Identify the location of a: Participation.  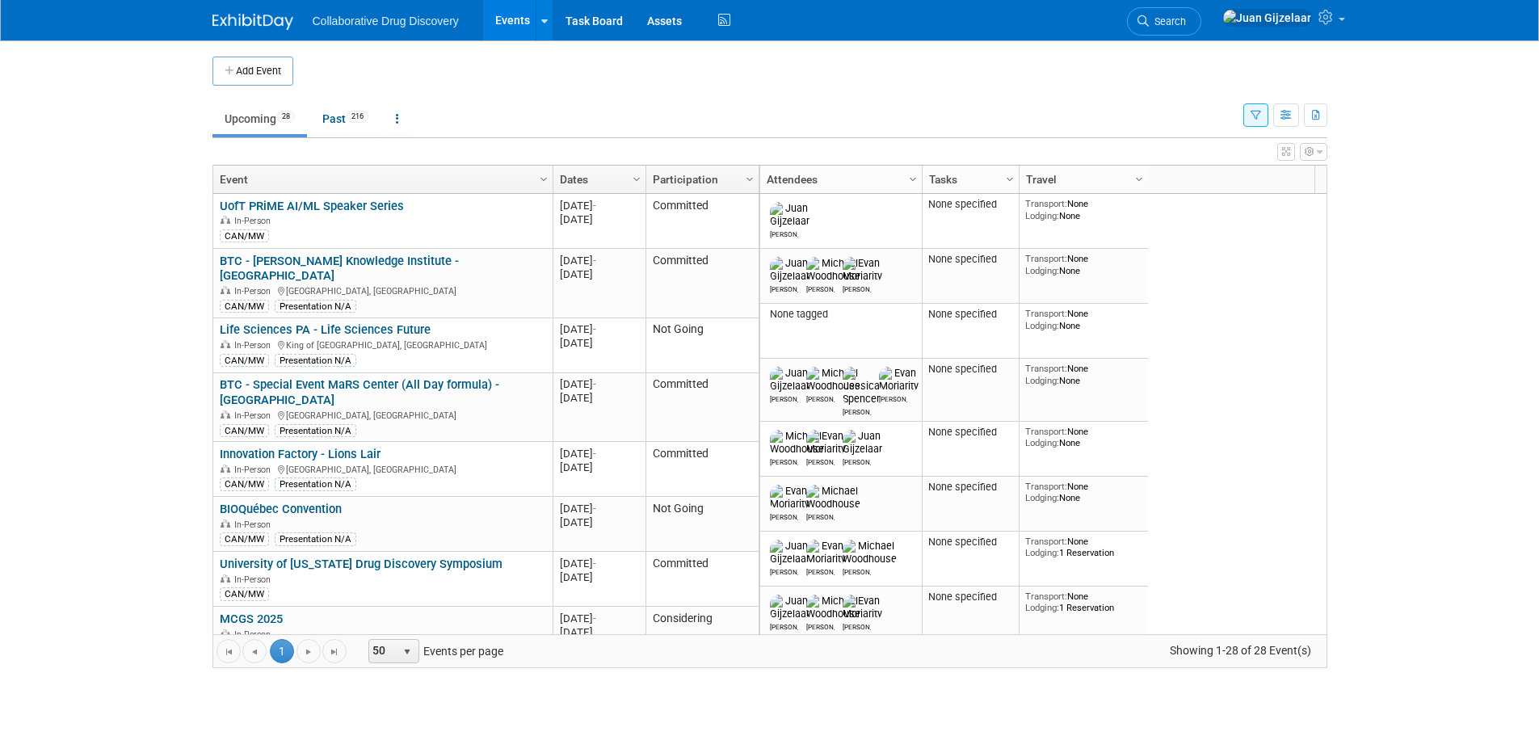
(700, 179).